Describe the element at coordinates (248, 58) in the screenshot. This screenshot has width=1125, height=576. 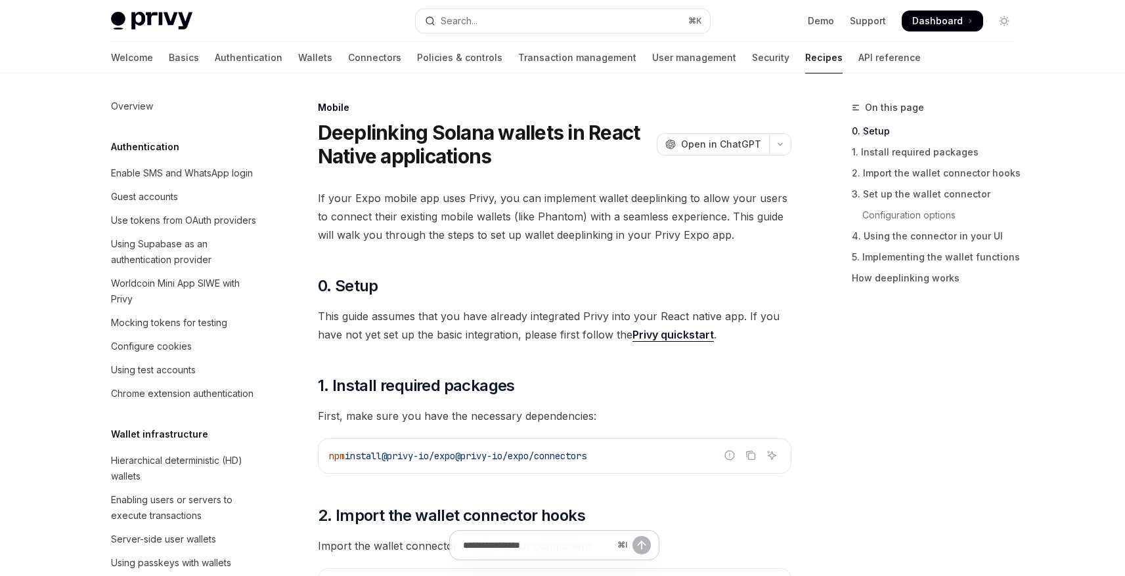
I see `a: Authentication` at that location.